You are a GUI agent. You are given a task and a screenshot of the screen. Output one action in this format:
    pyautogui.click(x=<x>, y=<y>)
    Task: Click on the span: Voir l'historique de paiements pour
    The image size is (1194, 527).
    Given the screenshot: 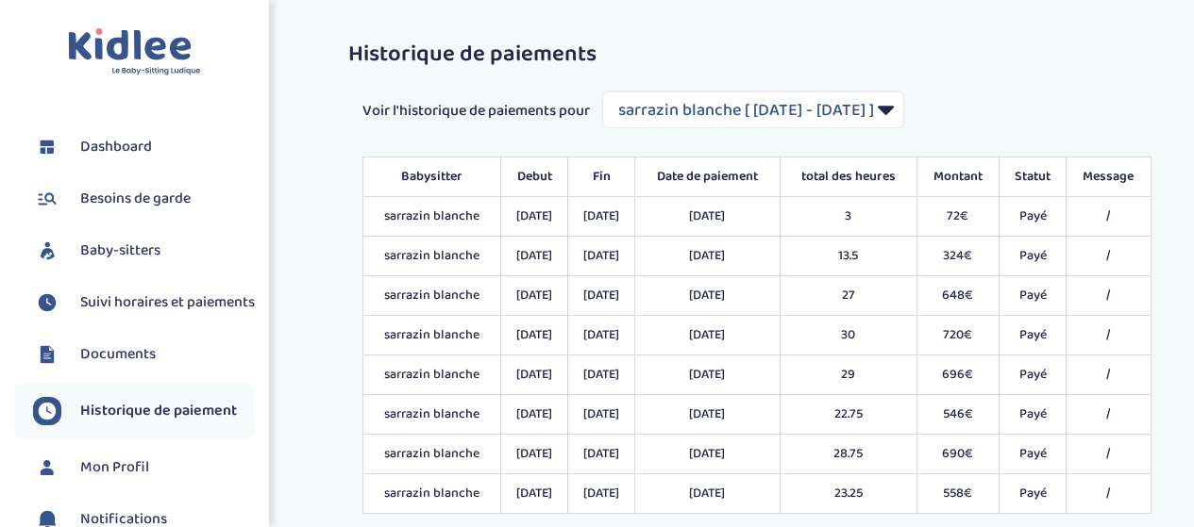 What is the action you would take?
    pyautogui.click(x=476, y=111)
    